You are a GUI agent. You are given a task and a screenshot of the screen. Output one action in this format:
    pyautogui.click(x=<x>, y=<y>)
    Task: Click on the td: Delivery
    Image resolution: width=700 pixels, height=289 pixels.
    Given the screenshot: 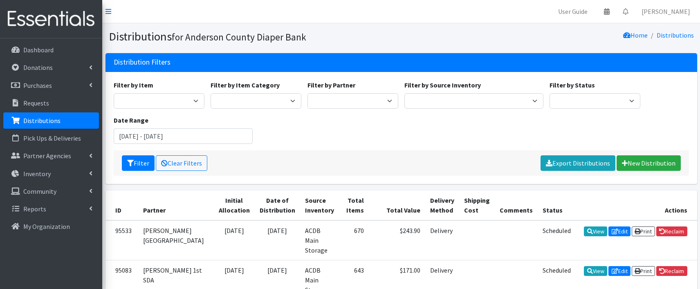 What is the action you would take?
    pyautogui.click(x=442, y=241)
    